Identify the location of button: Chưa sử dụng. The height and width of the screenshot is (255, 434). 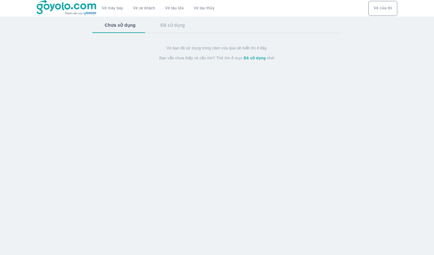
(120, 25).